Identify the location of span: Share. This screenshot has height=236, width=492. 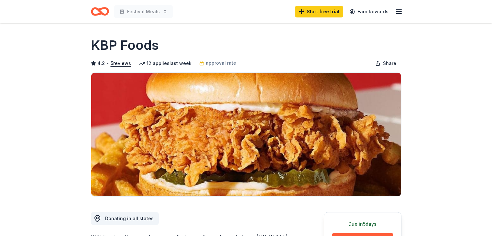
(389, 63).